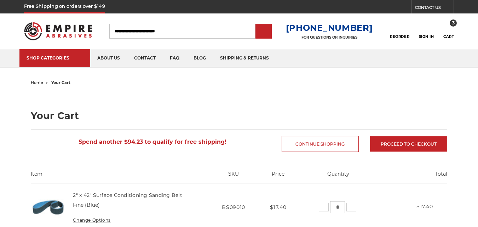 This screenshot has height=227, width=478. I want to click on th: Price, so click(278, 176).